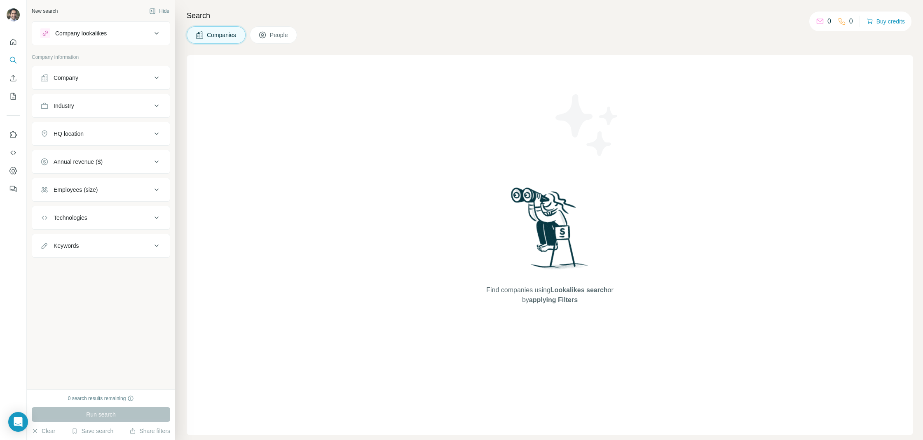 This screenshot has width=923, height=440. I want to click on button: Quick start, so click(13, 42).